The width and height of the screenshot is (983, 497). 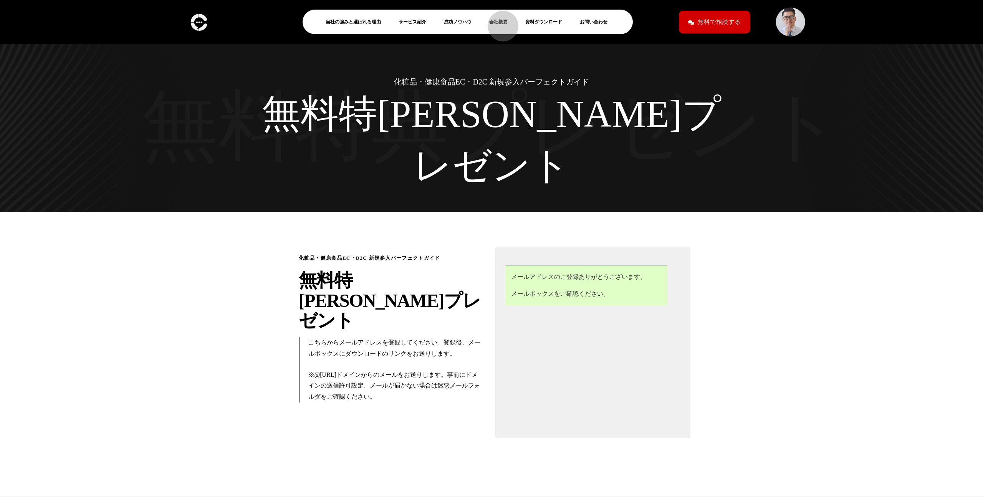 What do you see at coordinates (714, 22) in the screenshot?
I see `a: 無料で相談する` at bounding box center [714, 22].